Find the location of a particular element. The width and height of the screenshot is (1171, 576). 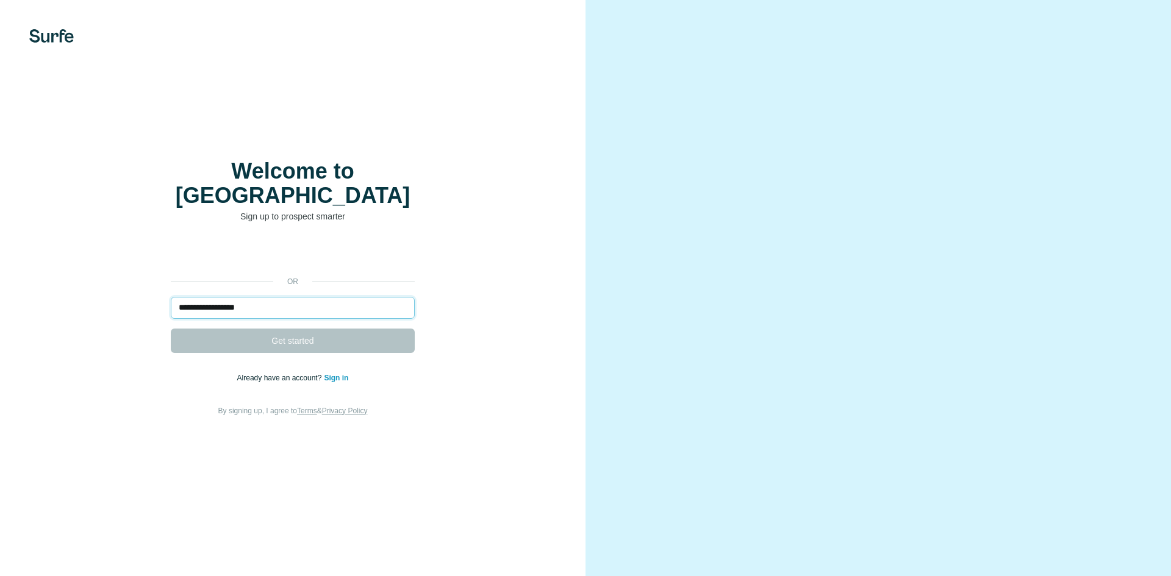

a: Privacy Policy is located at coordinates (345, 411).